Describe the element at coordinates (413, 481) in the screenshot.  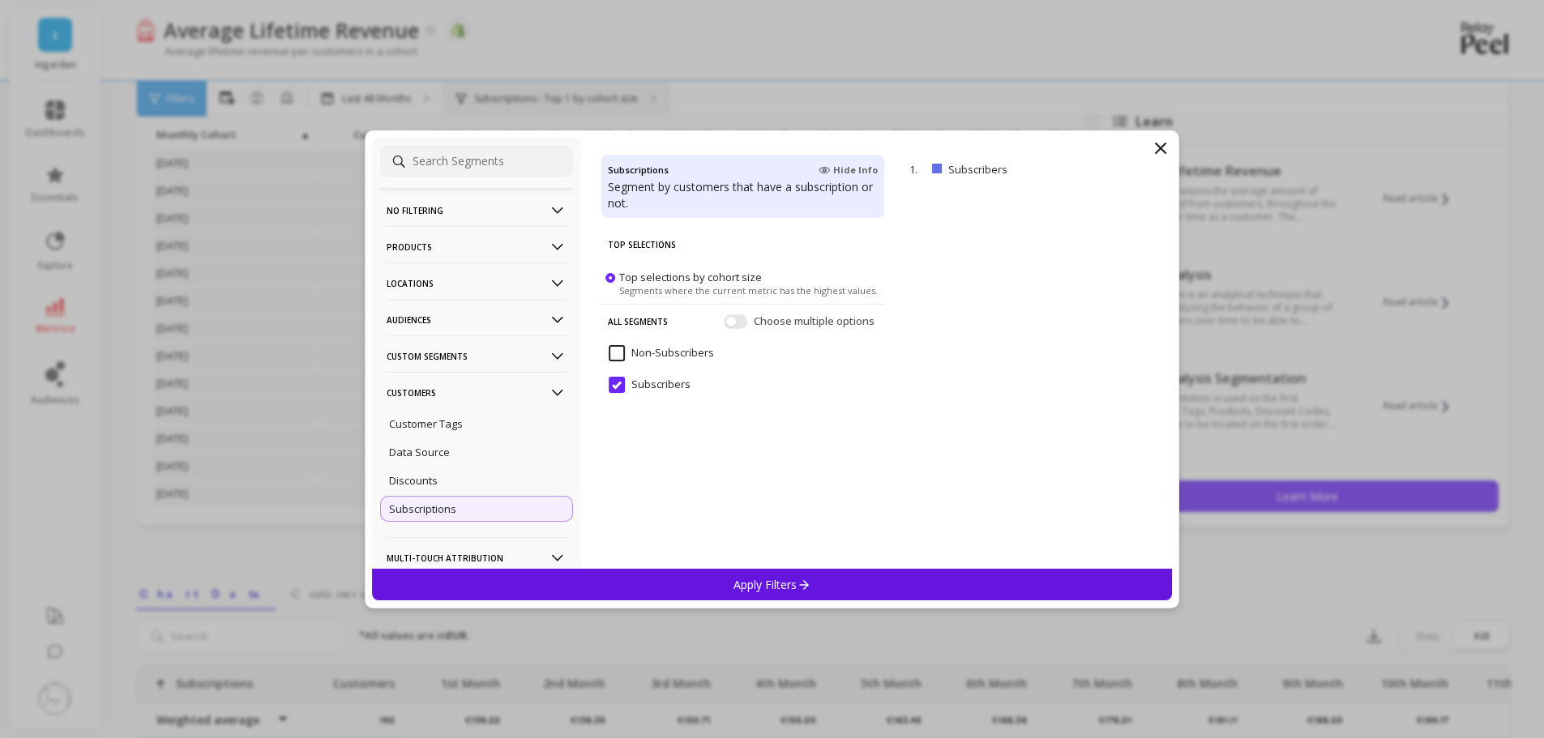
I see `p: Discounts` at that location.